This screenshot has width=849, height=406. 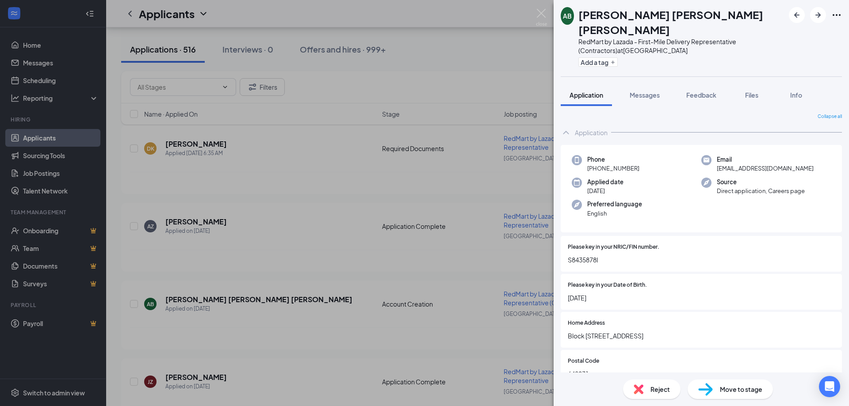 I want to click on span: Phone, so click(x=613, y=160).